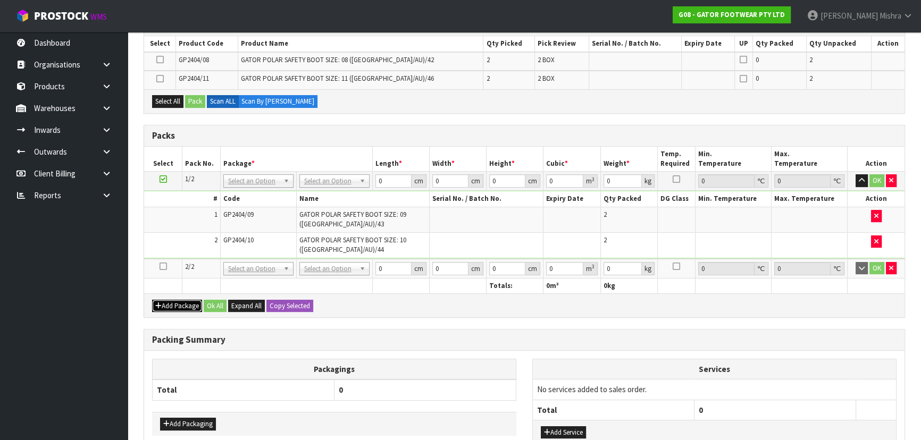 The width and height of the screenshot is (921, 440). What do you see at coordinates (509, 44) in the screenshot?
I see `th: Qty Picked` at bounding box center [509, 44].